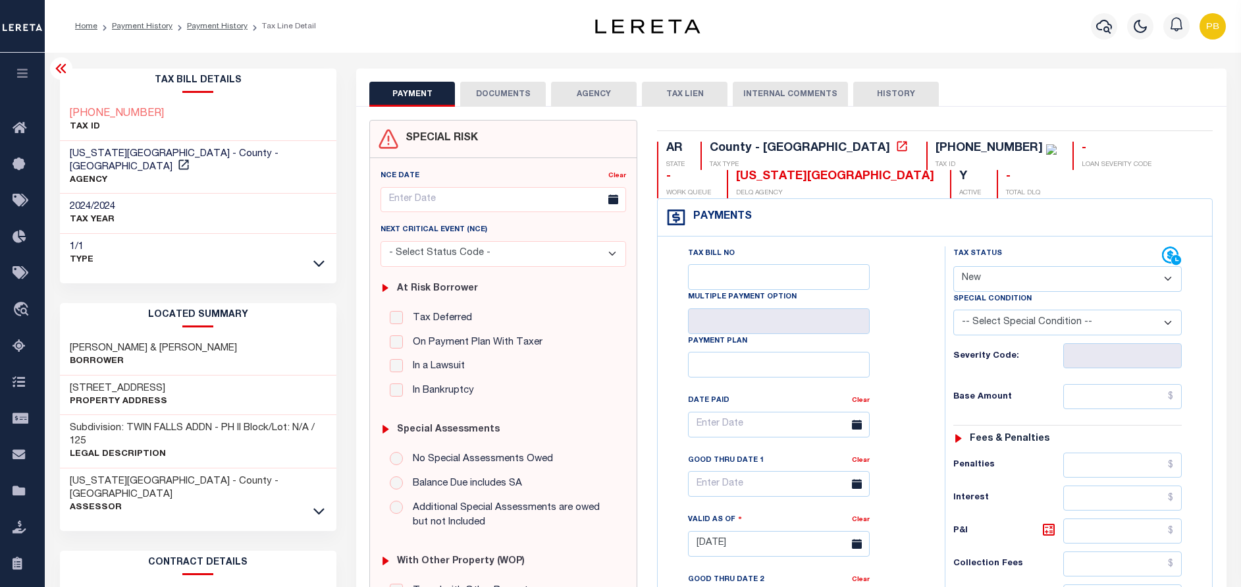 The height and width of the screenshot is (587, 1241). What do you see at coordinates (1008, 564) in the screenshot?
I see `h6: Collection Fees` at bounding box center [1008, 564].